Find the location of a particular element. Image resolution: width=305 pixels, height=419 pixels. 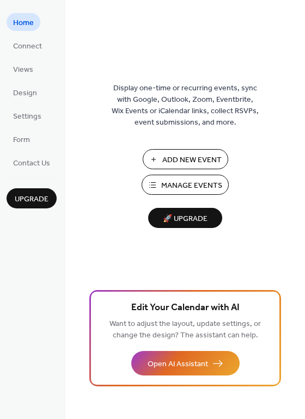

a: Views is located at coordinates (23, 69).